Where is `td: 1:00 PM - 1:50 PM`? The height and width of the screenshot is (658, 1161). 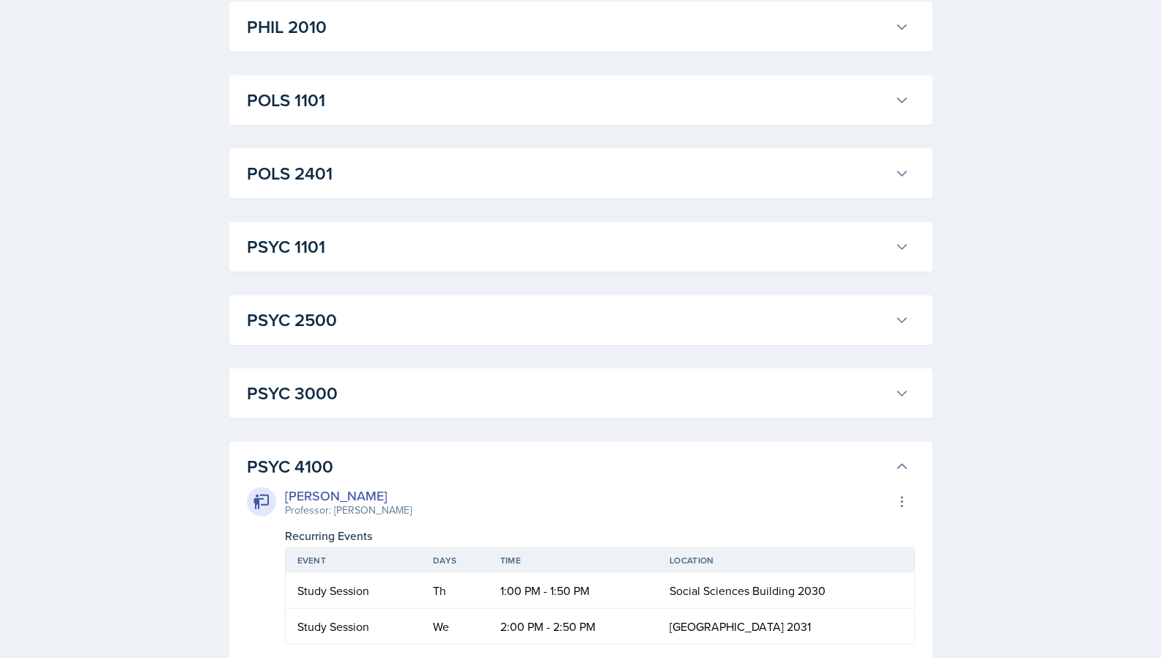 td: 1:00 PM - 1:50 PM is located at coordinates (573, 590).